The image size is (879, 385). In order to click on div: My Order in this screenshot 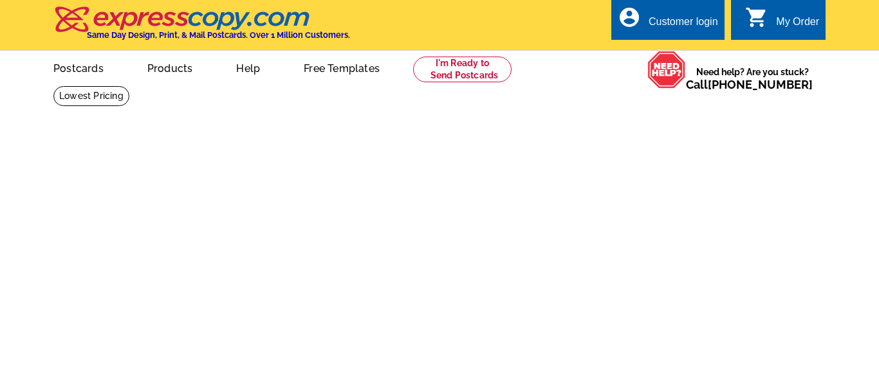, I will do `click(797, 25)`.